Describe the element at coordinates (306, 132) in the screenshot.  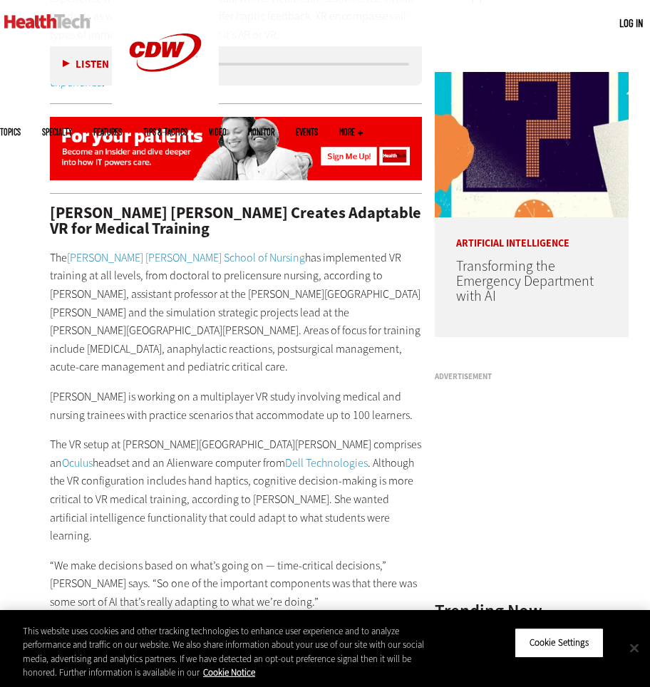
I see `a: Events` at that location.